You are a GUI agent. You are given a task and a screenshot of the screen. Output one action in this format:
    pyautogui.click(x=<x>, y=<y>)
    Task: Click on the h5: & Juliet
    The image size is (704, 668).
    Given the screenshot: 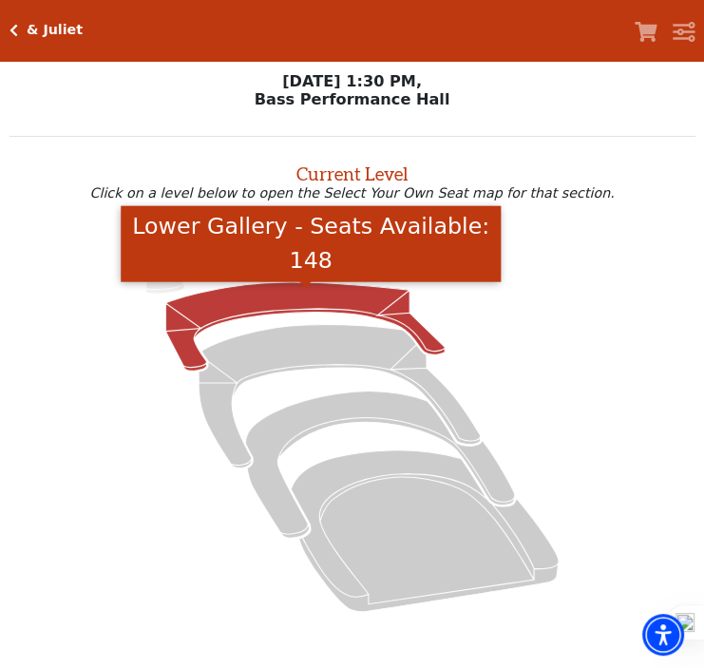 What is the action you would take?
    pyautogui.click(x=54, y=29)
    